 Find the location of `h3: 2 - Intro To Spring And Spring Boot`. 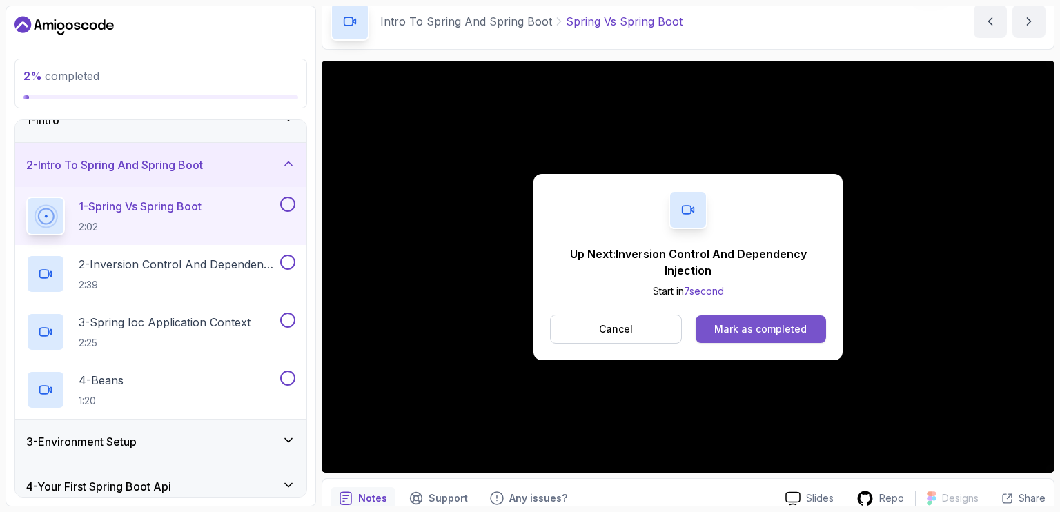

h3: 2 - Intro To Spring And Spring Boot is located at coordinates (115, 165).